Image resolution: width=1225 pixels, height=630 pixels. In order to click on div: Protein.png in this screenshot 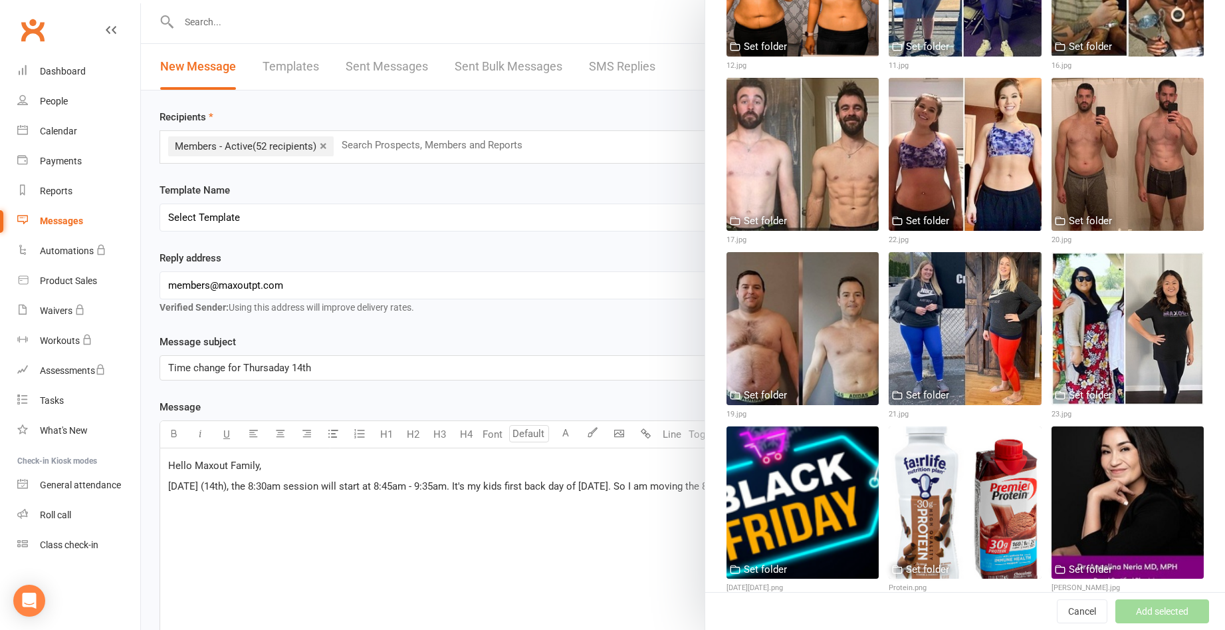, I will do `click(965, 588)`.